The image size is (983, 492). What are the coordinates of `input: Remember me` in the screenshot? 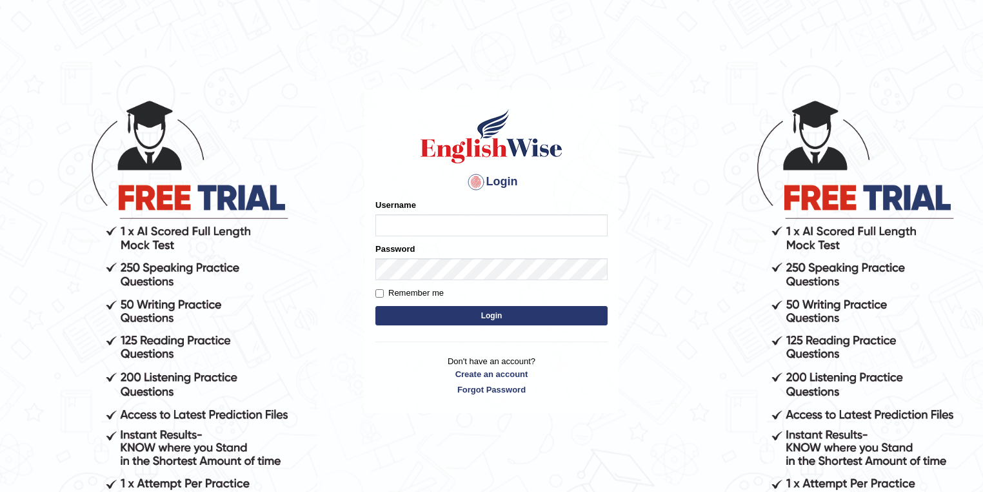 It's located at (379, 293).